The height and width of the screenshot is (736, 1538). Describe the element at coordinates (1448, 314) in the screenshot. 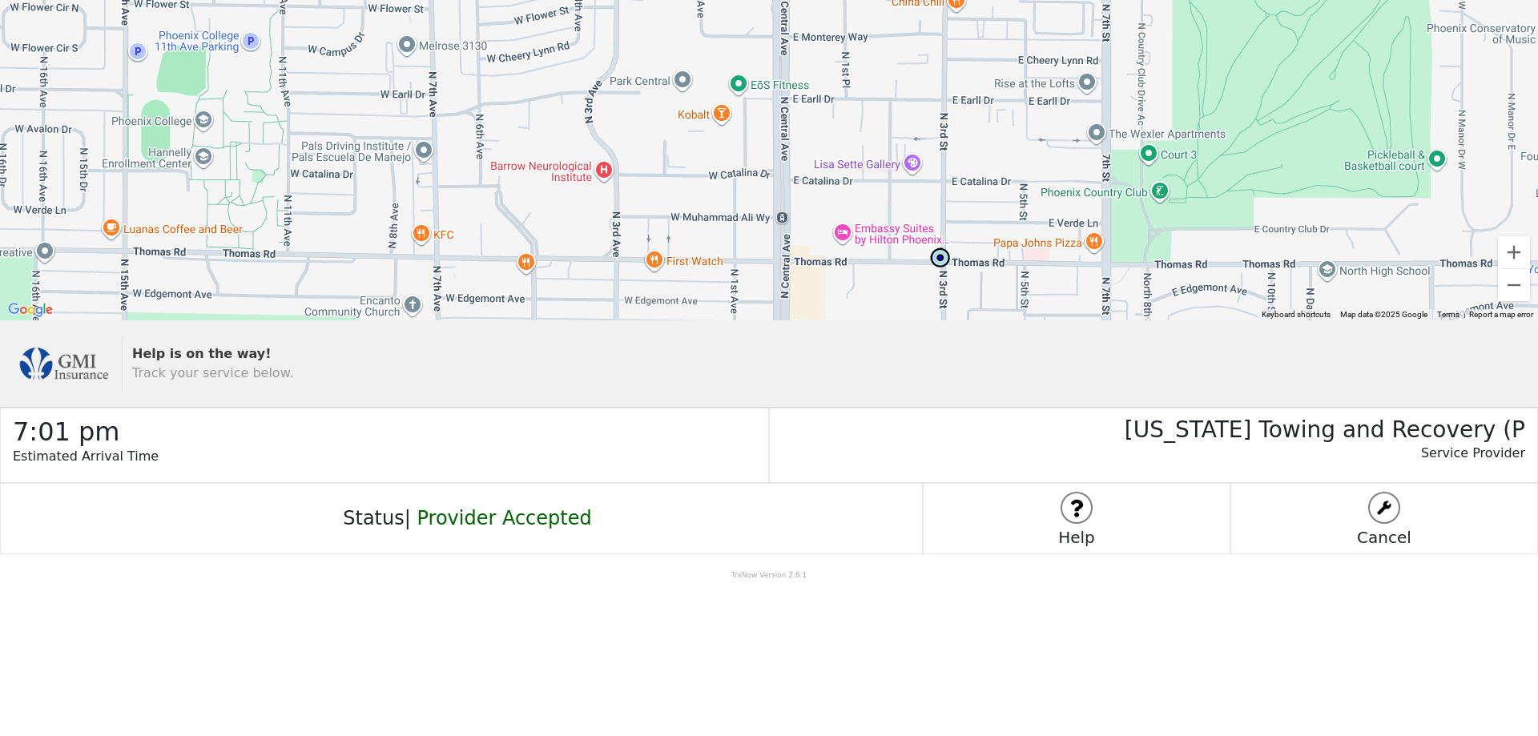

I see `a: Terms (opens in new tab)` at that location.